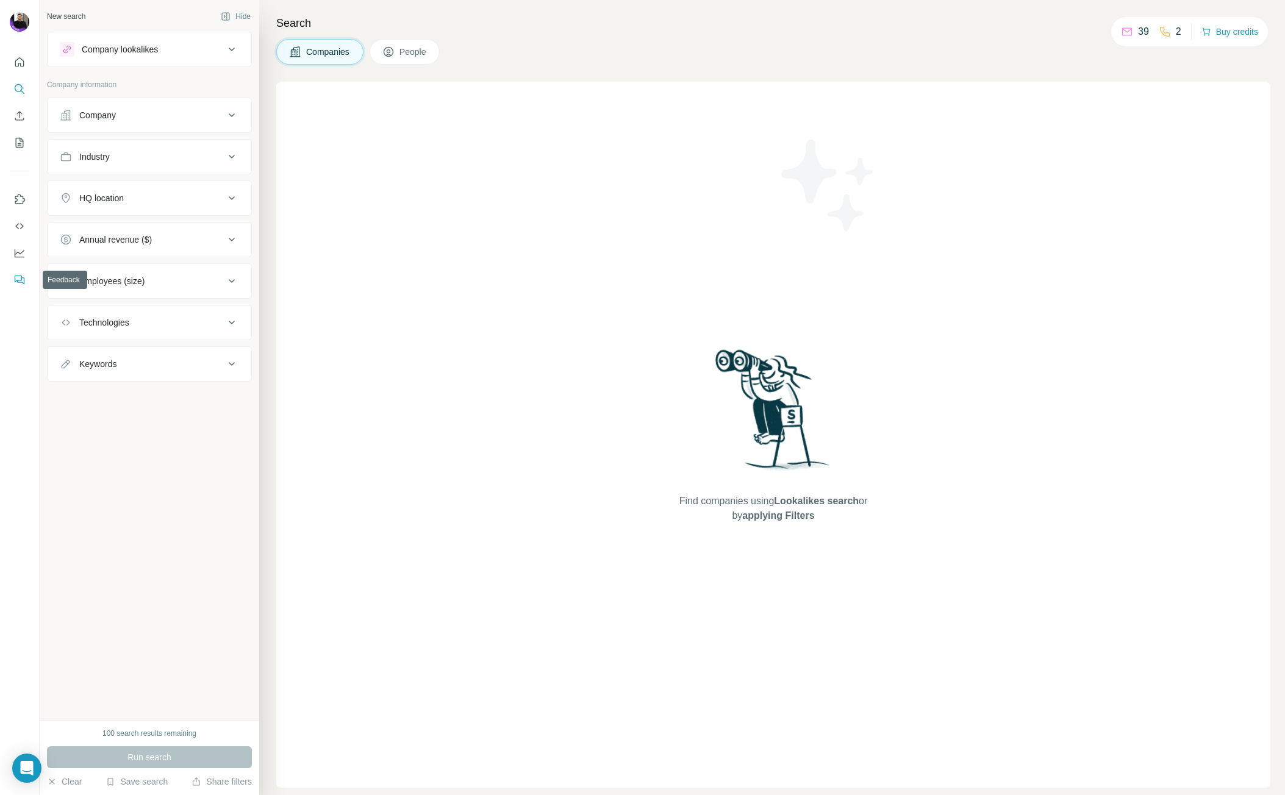 This screenshot has width=1285, height=795. What do you see at coordinates (149, 240) in the screenshot?
I see `button: Annual revenue ($)` at bounding box center [149, 240].